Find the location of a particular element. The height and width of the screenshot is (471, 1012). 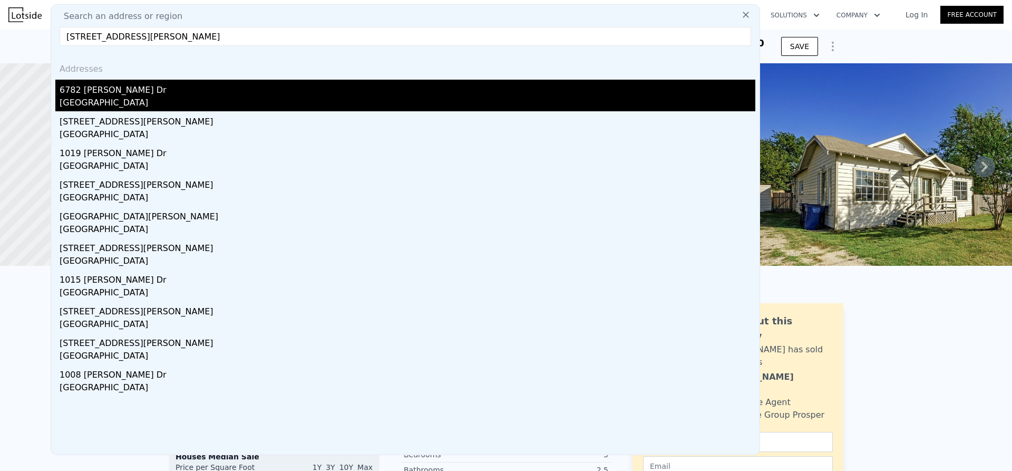

input: Enter an address, city, region, neighborhood or zip code is located at coordinates (405, 36).